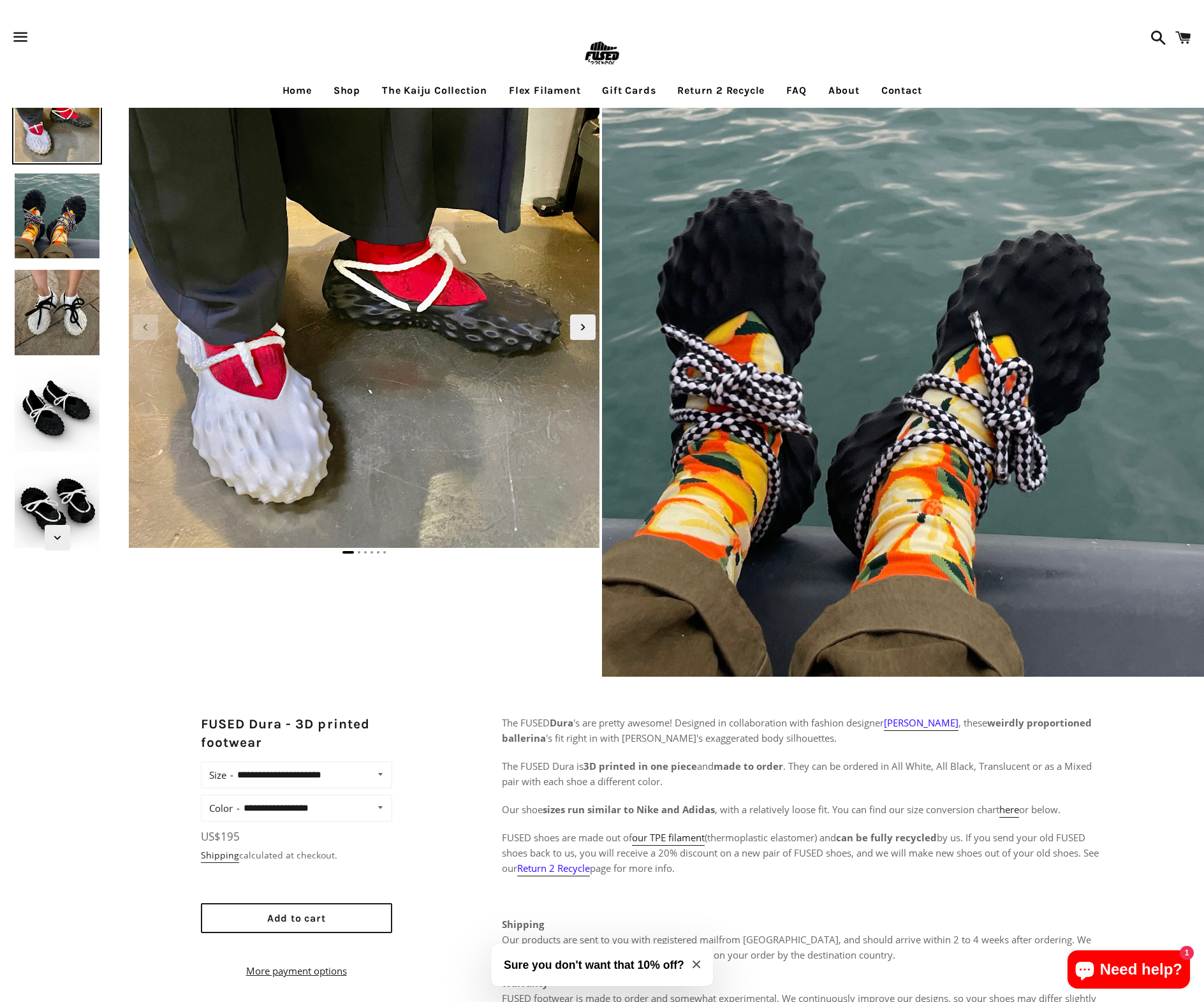  I want to click on a: Shipping, so click(220, 856).